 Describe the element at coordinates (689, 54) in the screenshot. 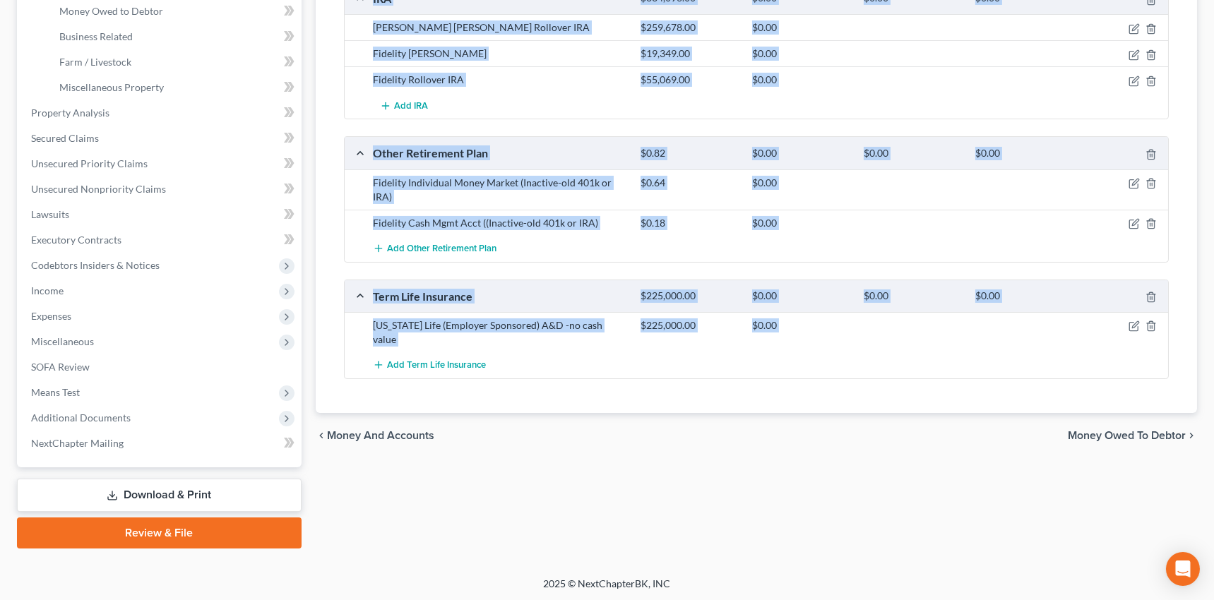

I see `div: $19,349.00` at that location.